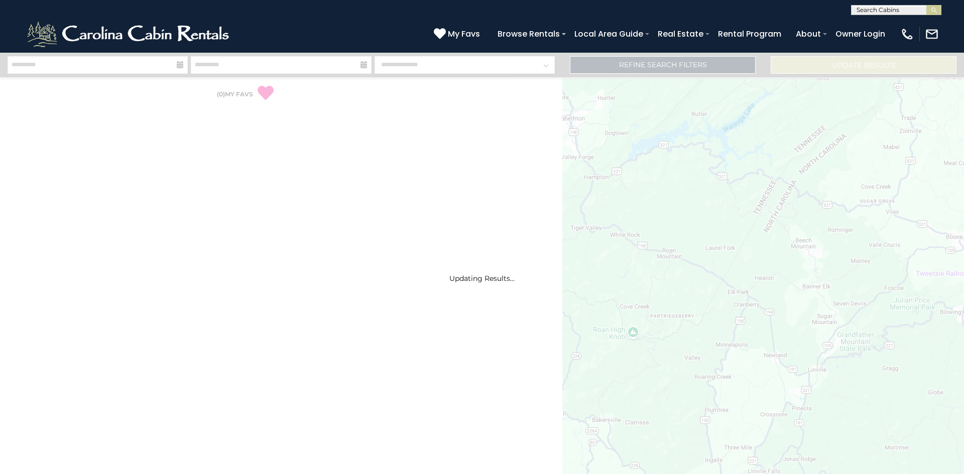 This screenshot has width=964, height=474. I want to click on a: Real Estate, so click(680, 34).